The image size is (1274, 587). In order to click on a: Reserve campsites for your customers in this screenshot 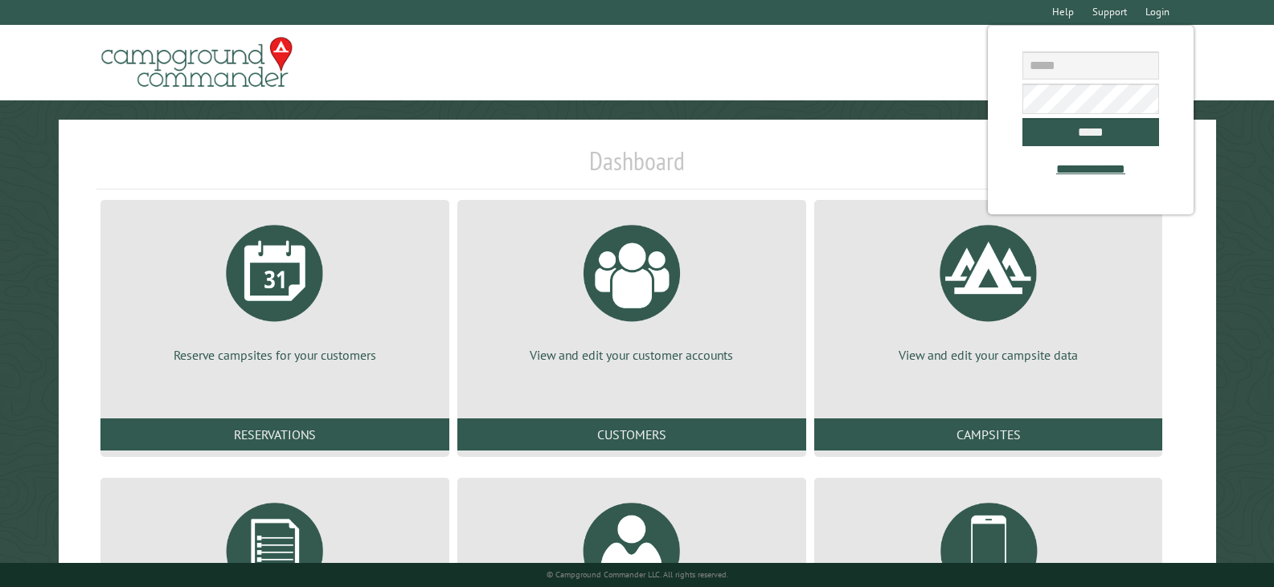, I will do `click(275, 288)`.